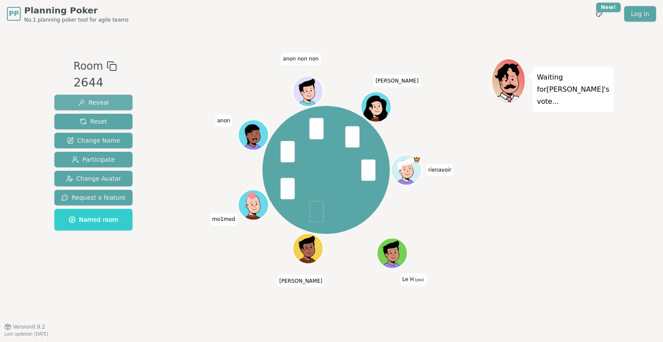 The width and height of the screenshot is (663, 342). Describe the element at coordinates (25, 327) in the screenshot. I see `button: Version0.9.2` at that location.